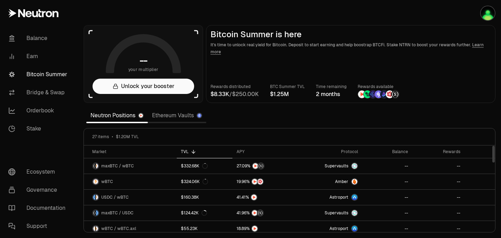  I want to click on span: 27 items, so click(101, 137).